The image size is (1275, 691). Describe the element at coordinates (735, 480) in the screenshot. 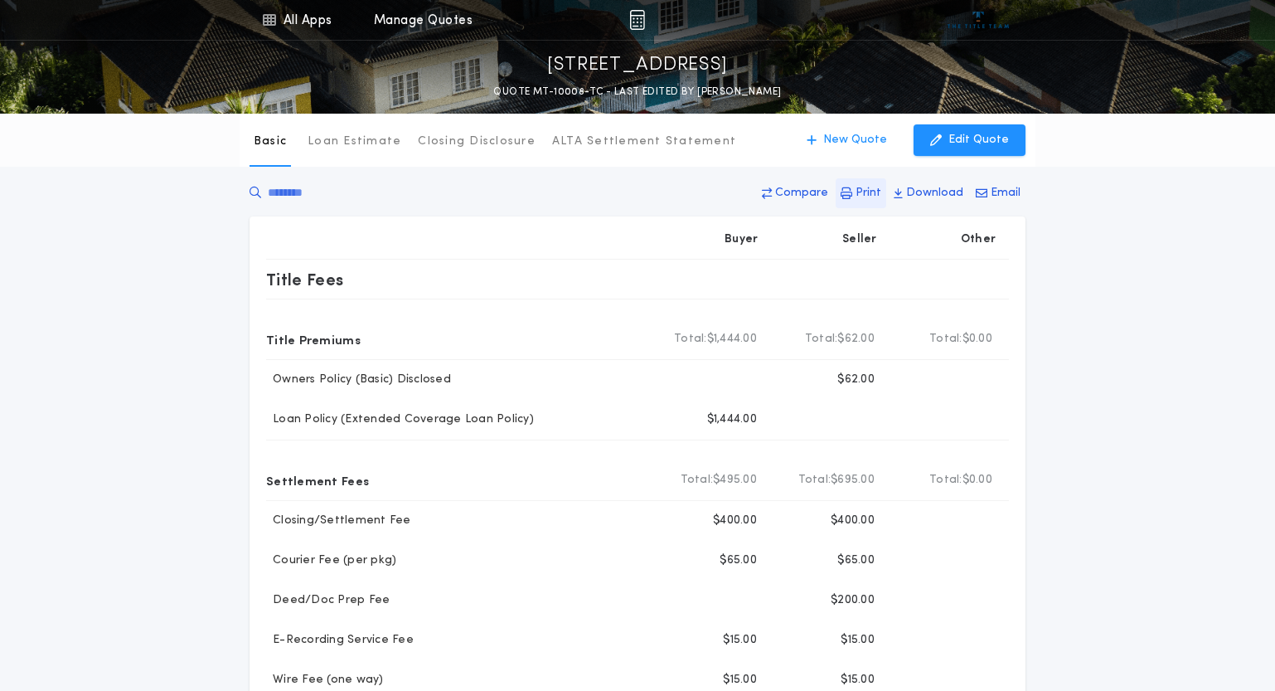

I see `span: $495.00` at that location.